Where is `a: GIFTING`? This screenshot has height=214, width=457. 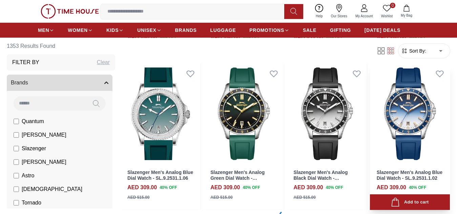 a: GIFTING is located at coordinates (341, 30).